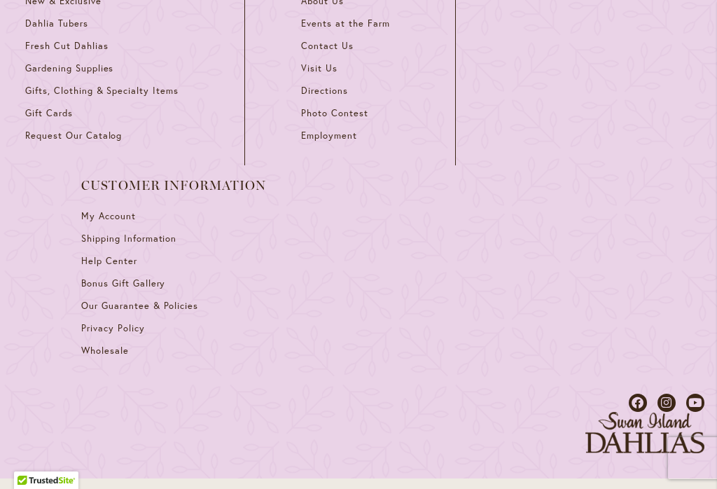 The width and height of the screenshot is (717, 489). What do you see at coordinates (345, 23) in the screenshot?
I see `span: Events at the Farm` at bounding box center [345, 23].